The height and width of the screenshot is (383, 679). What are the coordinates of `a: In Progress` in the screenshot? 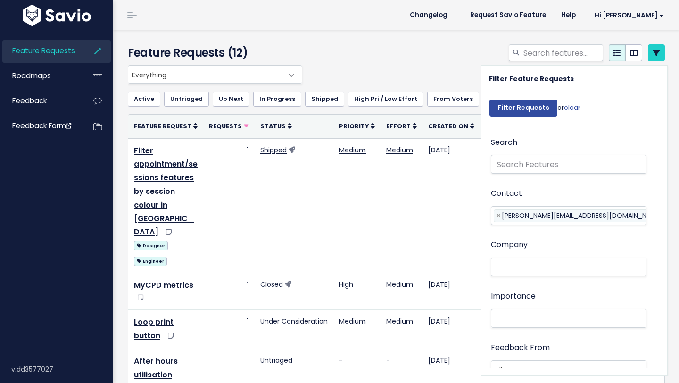 It's located at (277, 99).